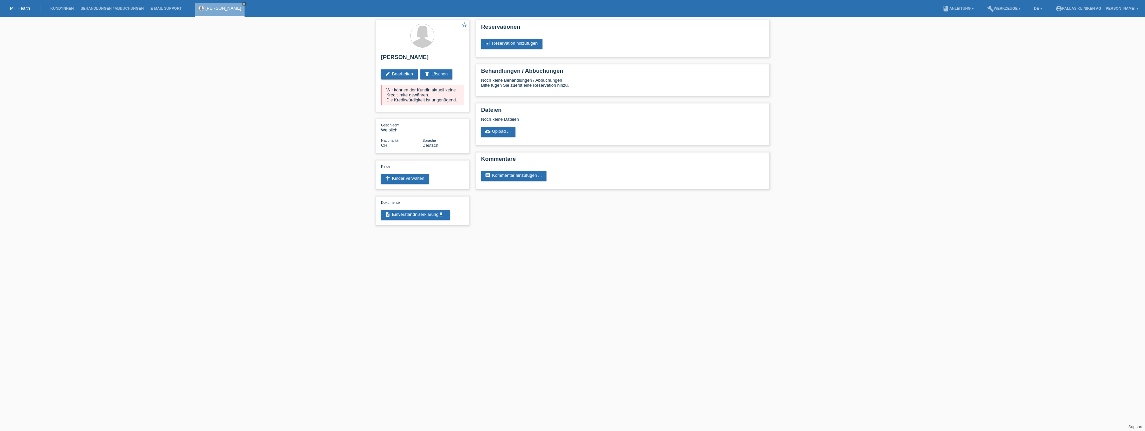 This screenshot has width=1145, height=431. What do you see at coordinates (390, 140) in the screenshot?
I see `span: Nationalität` at bounding box center [390, 140].